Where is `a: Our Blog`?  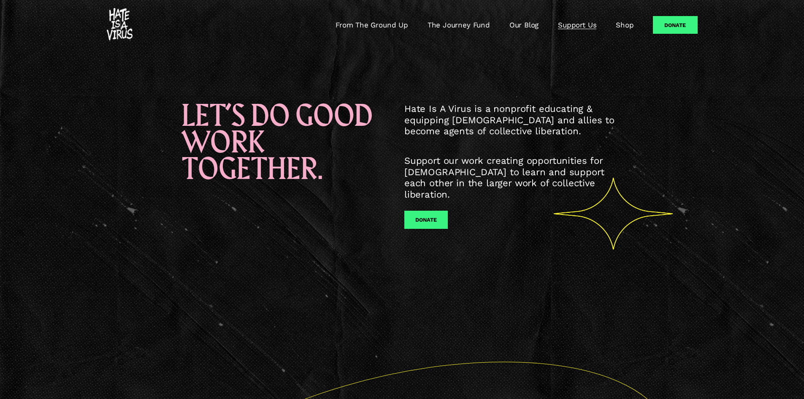 a: Our Blog is located at coordinates (524, 25).